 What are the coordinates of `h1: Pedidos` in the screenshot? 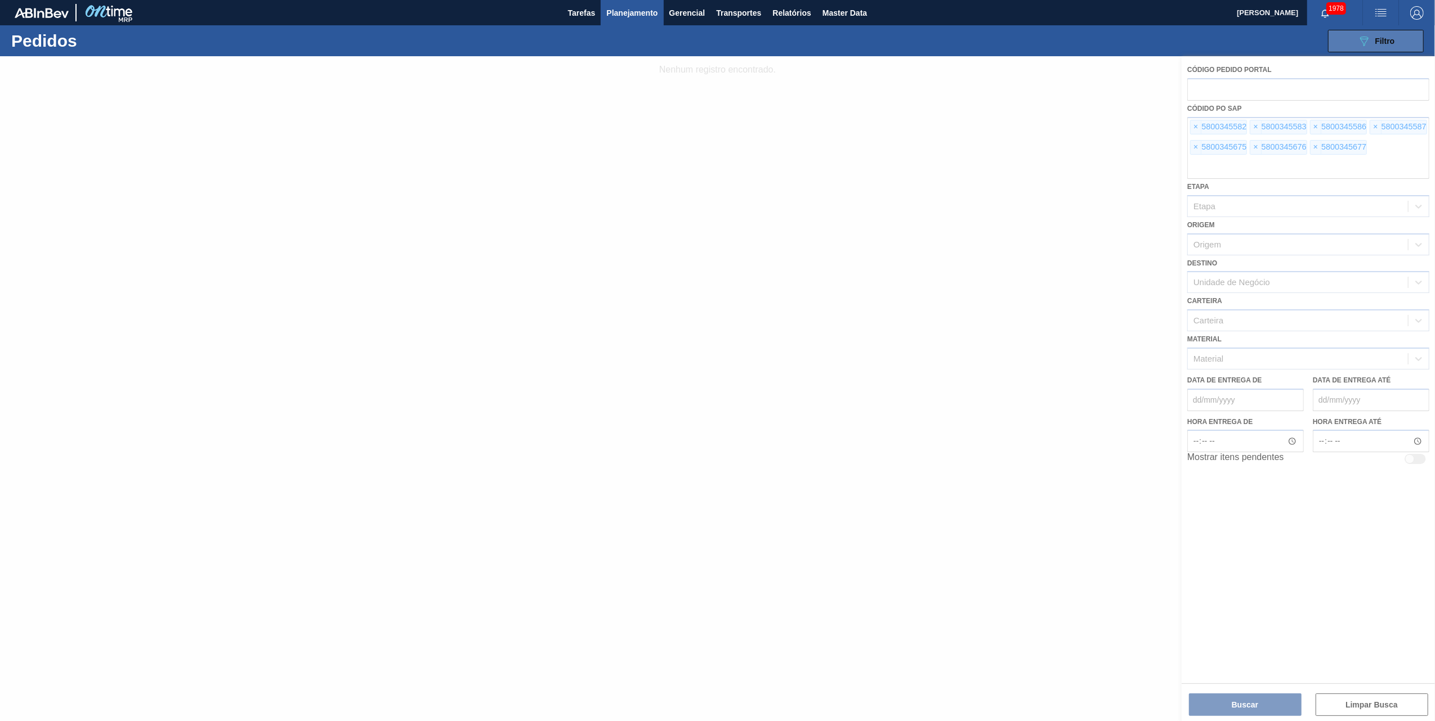 It's located at (98, 41).